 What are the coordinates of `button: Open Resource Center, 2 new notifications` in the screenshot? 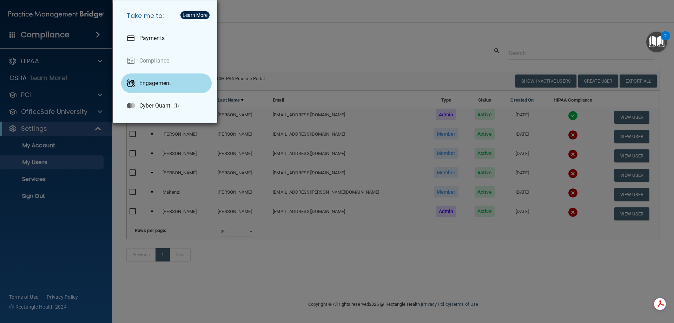 It's located at (657, 42).